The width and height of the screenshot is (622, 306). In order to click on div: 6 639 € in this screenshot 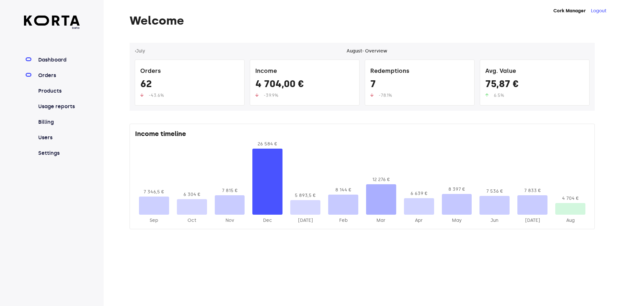, I will do `click(419, 194)`.